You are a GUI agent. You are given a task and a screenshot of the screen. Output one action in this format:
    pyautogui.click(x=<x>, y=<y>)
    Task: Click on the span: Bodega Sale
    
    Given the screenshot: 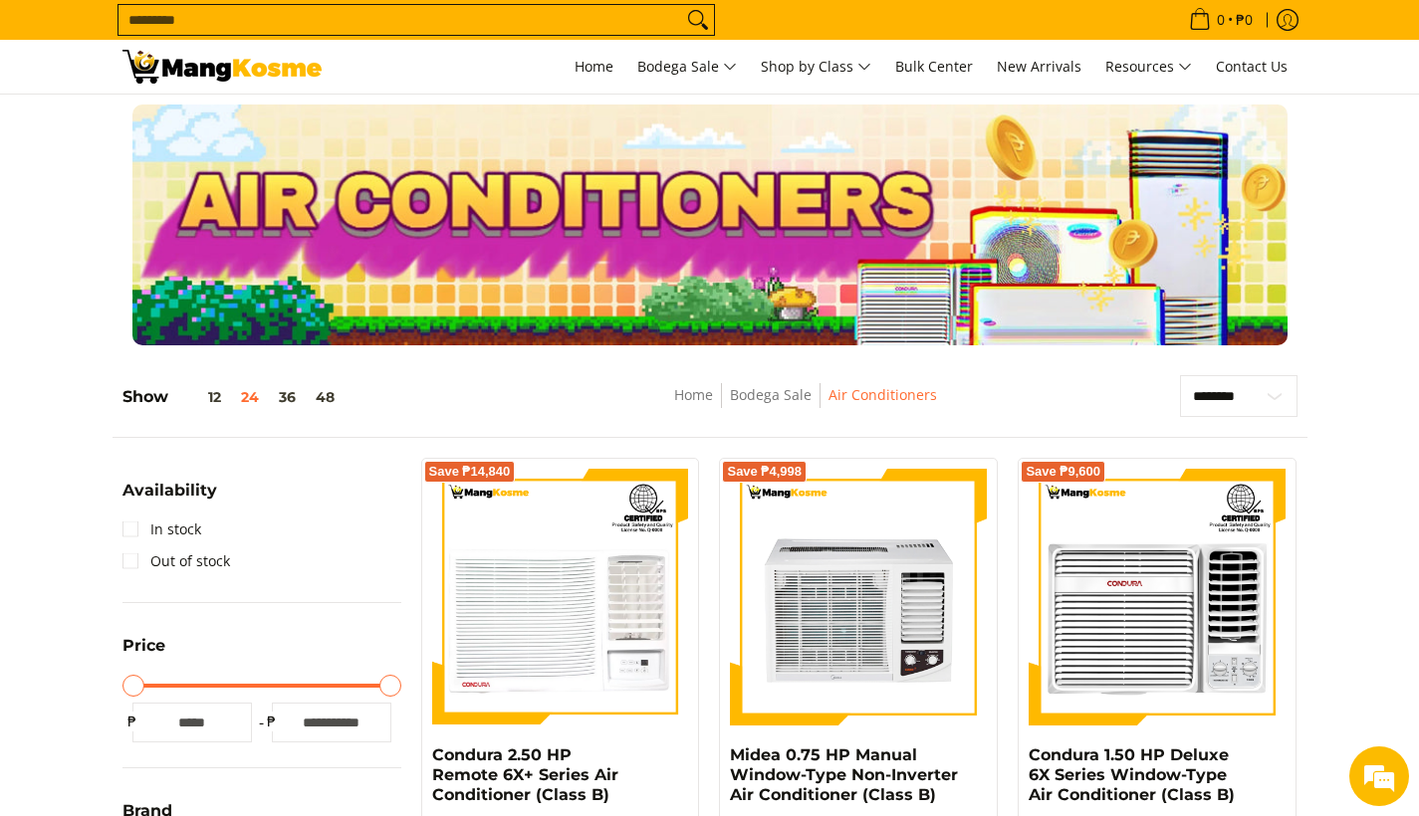 What is the action you would take?
    pyautogui.click(x=687, y=67)
    